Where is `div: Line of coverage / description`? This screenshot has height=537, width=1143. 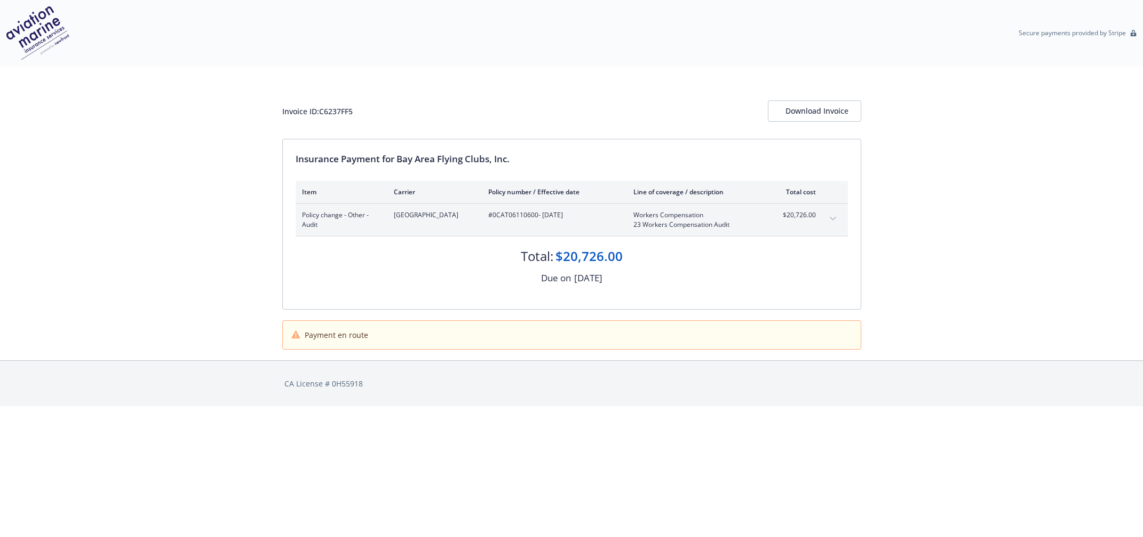 div: Line of coverage / description is located at coordinates (696, 192).